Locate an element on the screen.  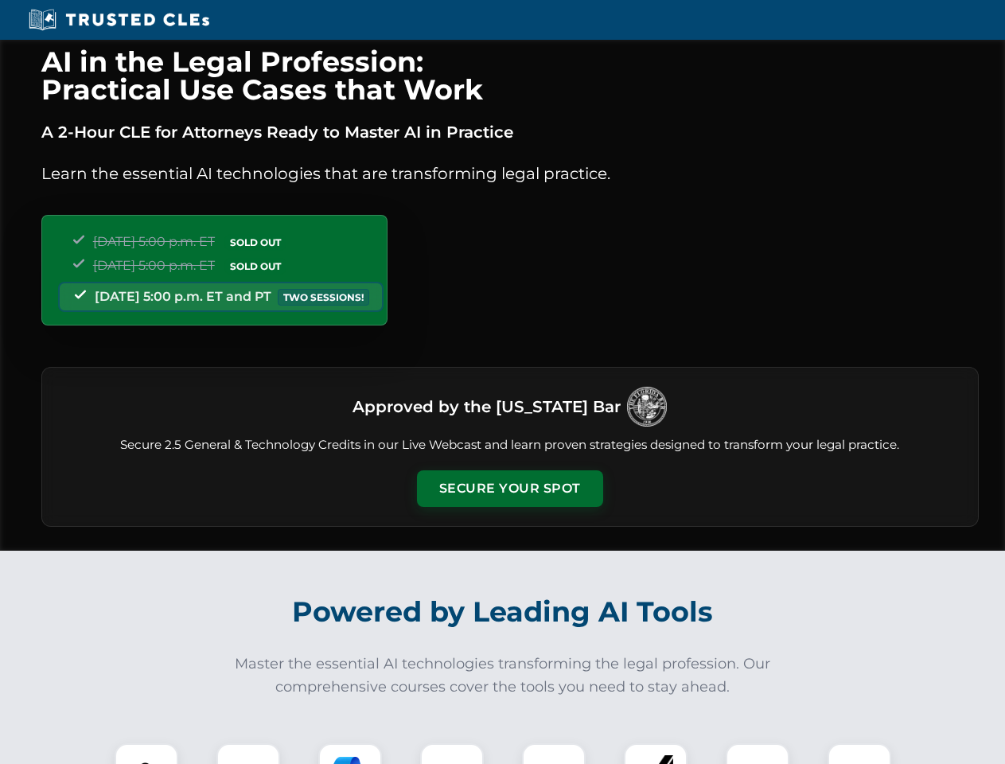
p: A 2-Hour CLE for Attorneys Ready to Master AI in Practice is located at coordinates (510, 132).